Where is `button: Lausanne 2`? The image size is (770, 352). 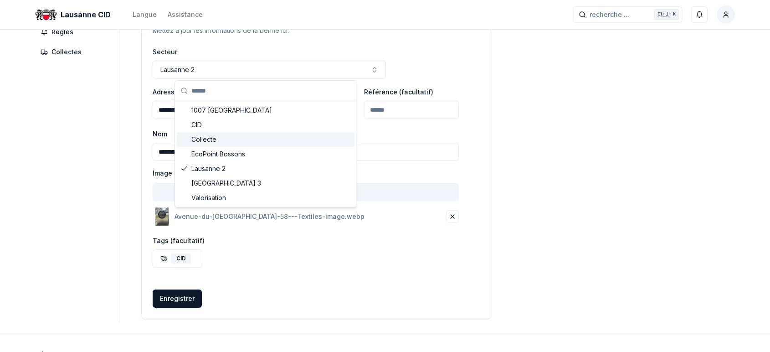
button: Lausanne 2 is located at coordinates (269, 70).